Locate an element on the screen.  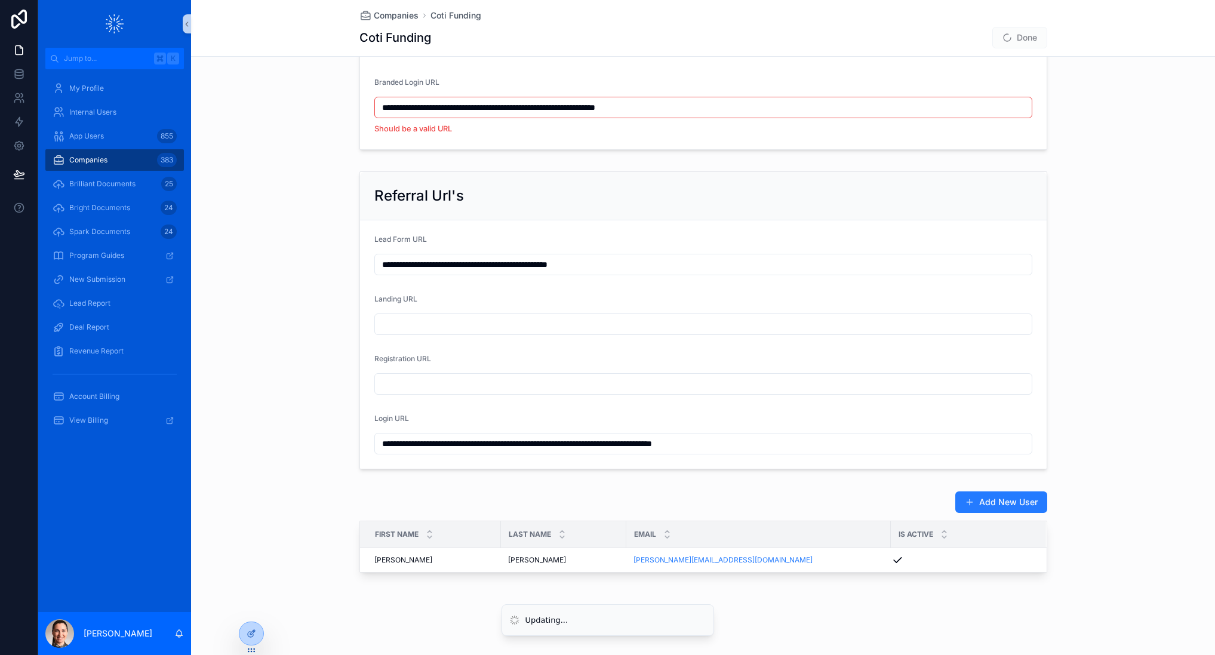
span: Branded Login URL is located at coordinates (407, 82).